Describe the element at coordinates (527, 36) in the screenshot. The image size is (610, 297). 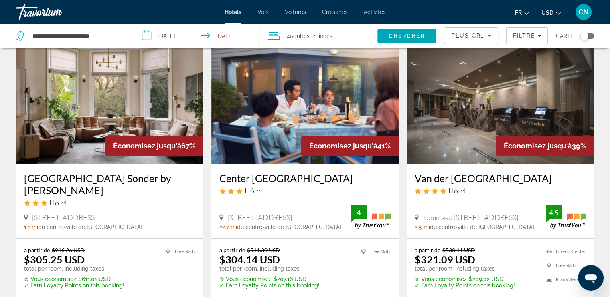
I see `button: Filters` at that location.